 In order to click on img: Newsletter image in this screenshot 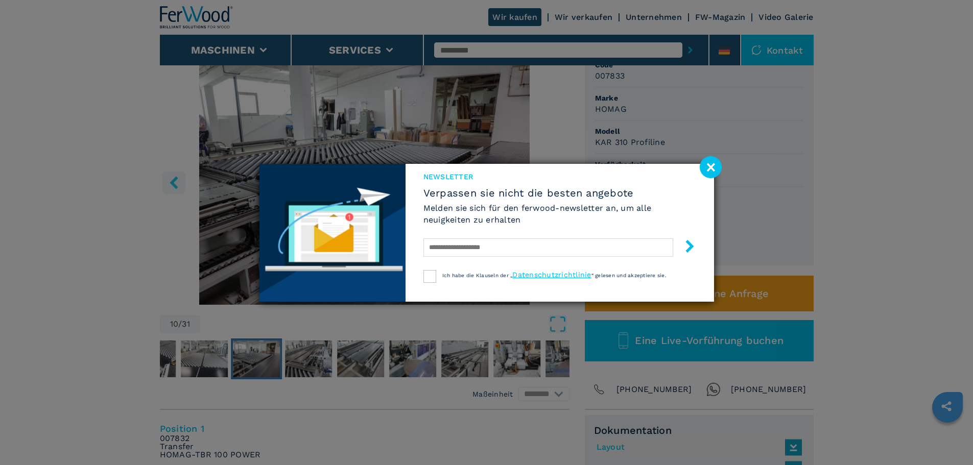, I will do `click(332, 233)`.